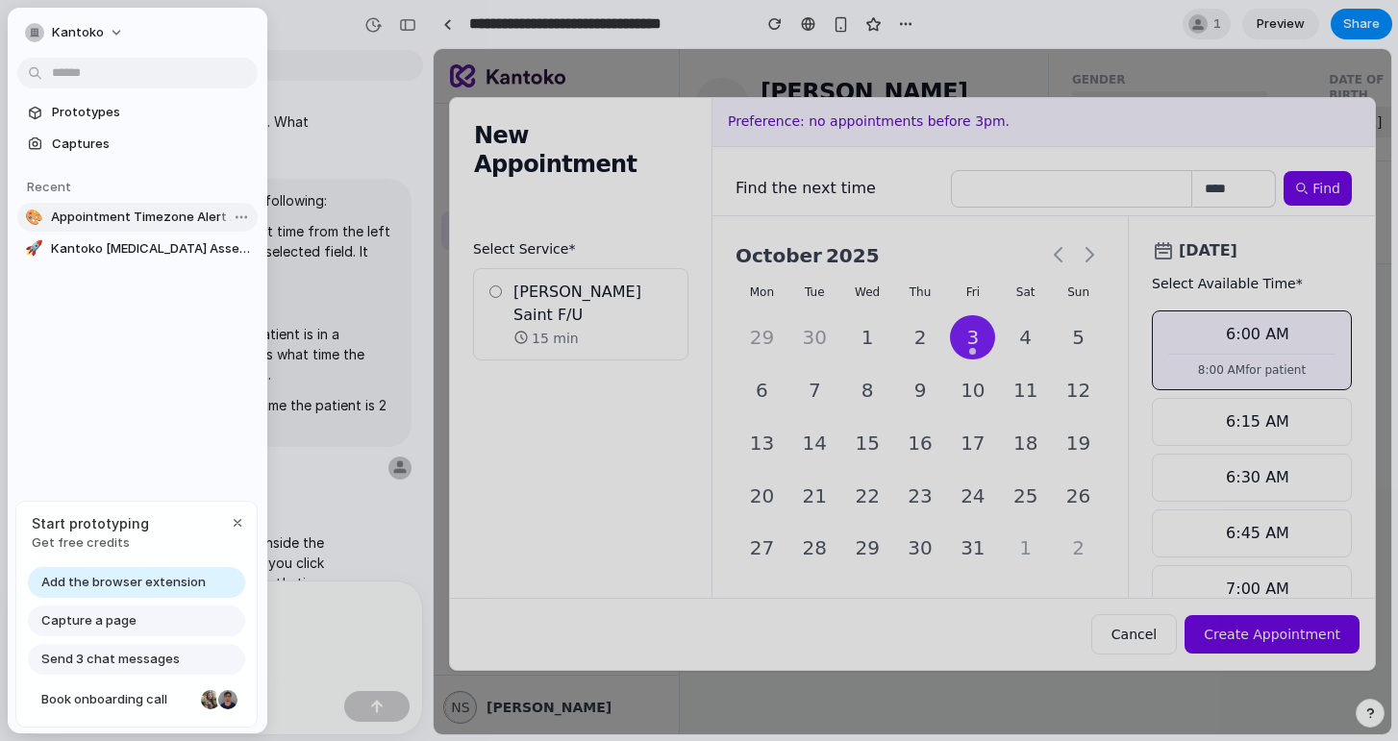 This screenshot has height=741, width=1398. What do you see at coordinates (539, 288) in the screenshot?
I see `div: 3` at bounding box center [539, 288].